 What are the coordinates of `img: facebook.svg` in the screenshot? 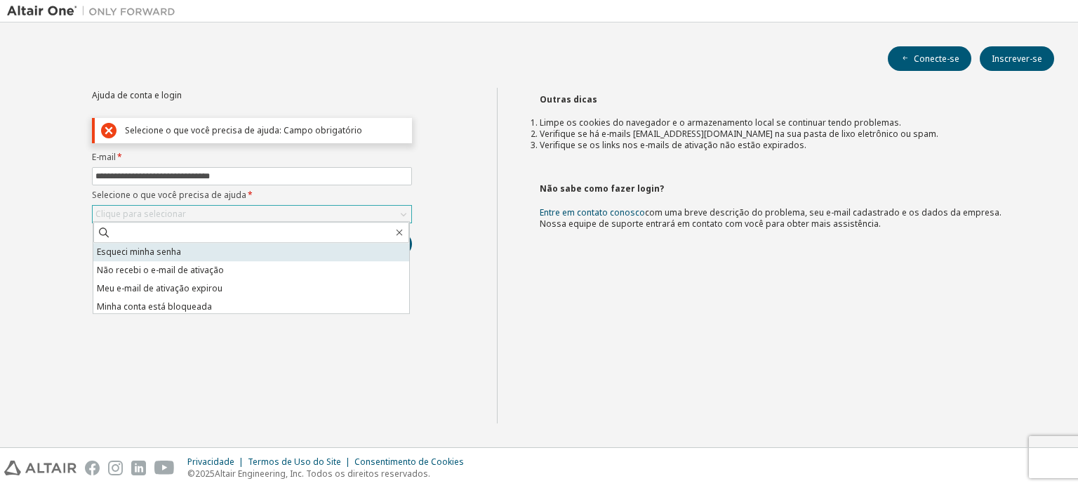 It's located at (92, 467).